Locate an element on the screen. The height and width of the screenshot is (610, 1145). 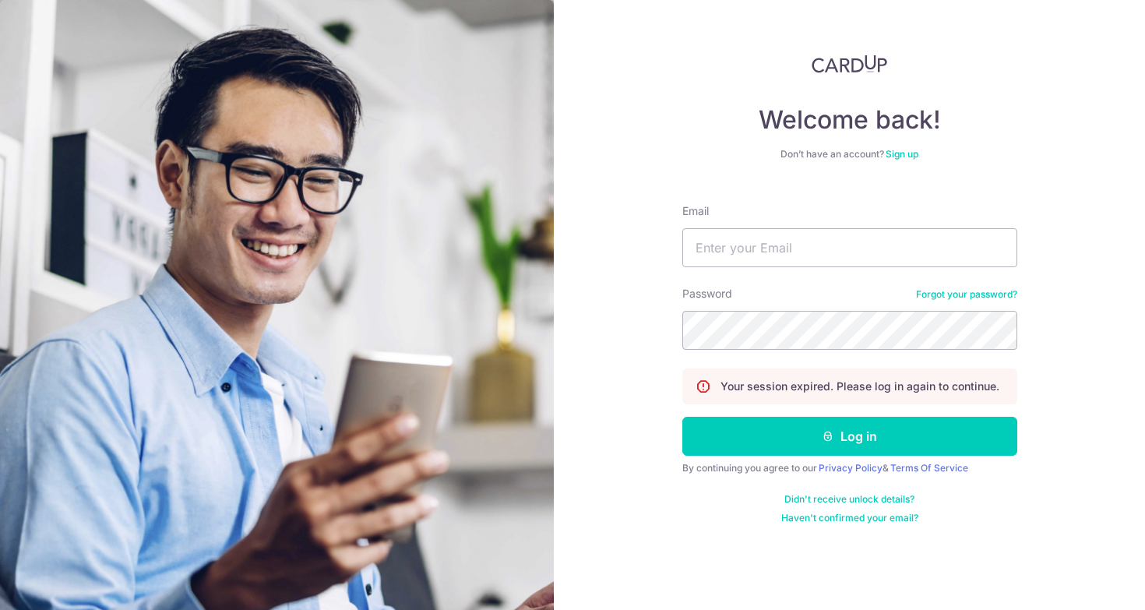
label: Password is located at coordinates (707, 294).